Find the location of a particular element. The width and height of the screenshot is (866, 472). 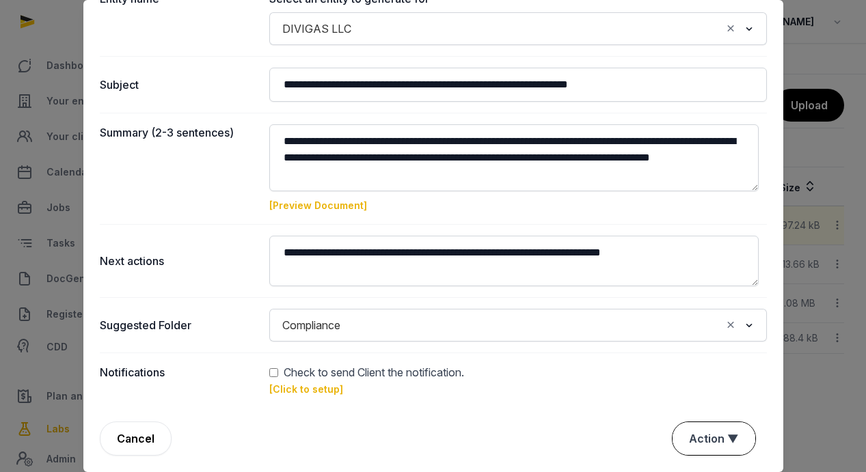

dt: Next actions is located at coordinates (179, 261).